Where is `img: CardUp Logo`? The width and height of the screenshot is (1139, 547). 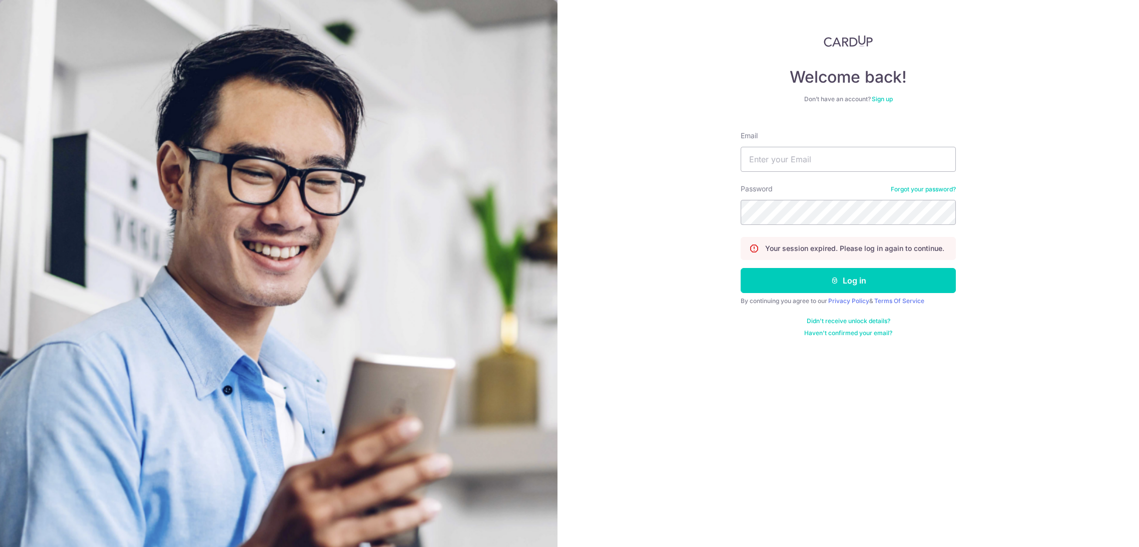
img: CardUp Logo is located at coordinates (848, 41).